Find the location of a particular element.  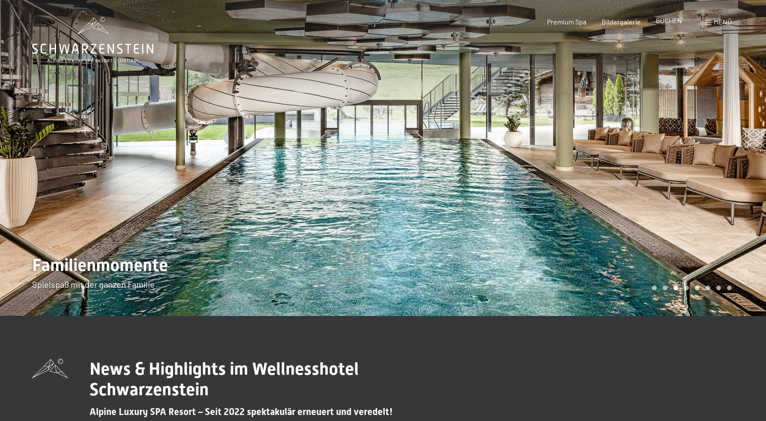

div: Carousel Page 1 is located at coordinates (655, 288).